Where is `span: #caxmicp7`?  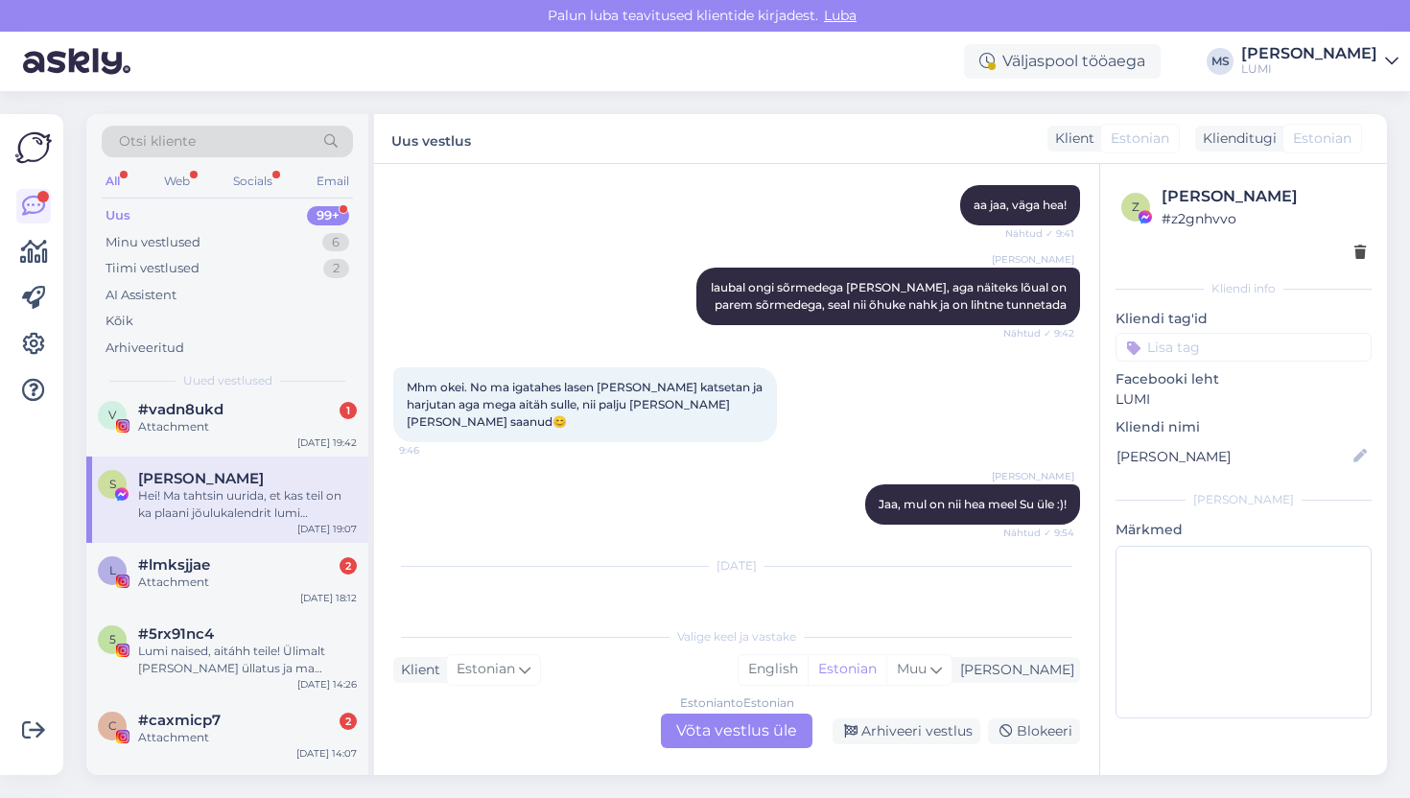
span: #caxmicp7 is located at coordinates (179, 720).